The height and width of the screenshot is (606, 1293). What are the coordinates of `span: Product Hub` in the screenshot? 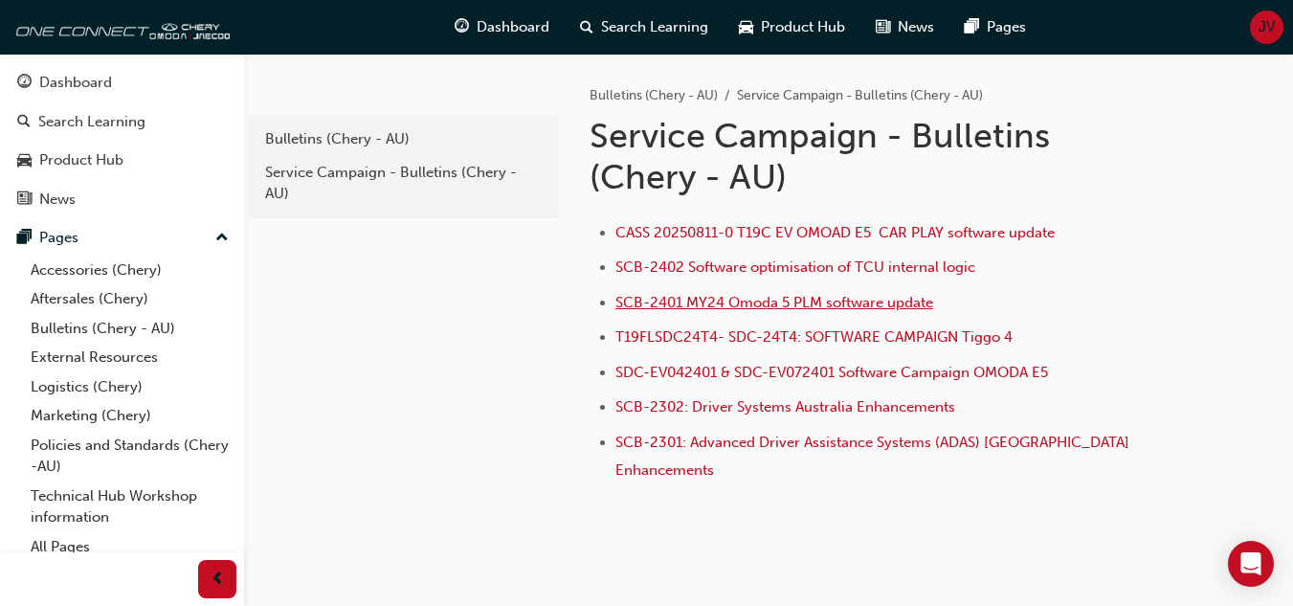 It's located at (803, 27).